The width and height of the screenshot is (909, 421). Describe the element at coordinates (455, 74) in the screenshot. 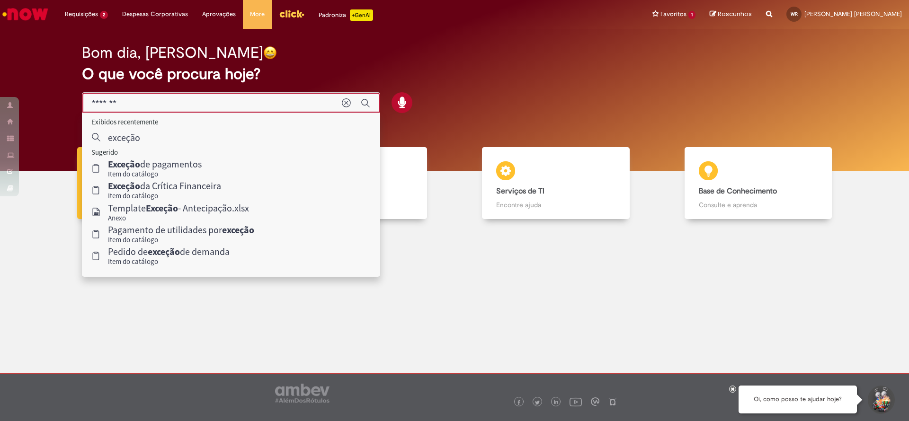

I see `h2: O que você procura hoje?` at that location.